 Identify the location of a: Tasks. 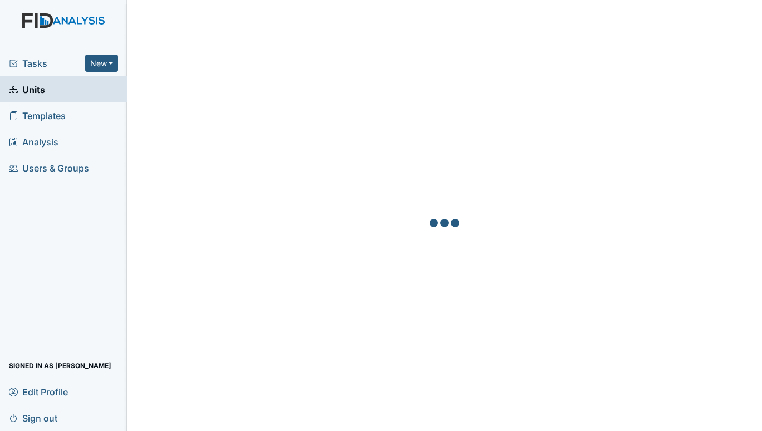
(47, 63).